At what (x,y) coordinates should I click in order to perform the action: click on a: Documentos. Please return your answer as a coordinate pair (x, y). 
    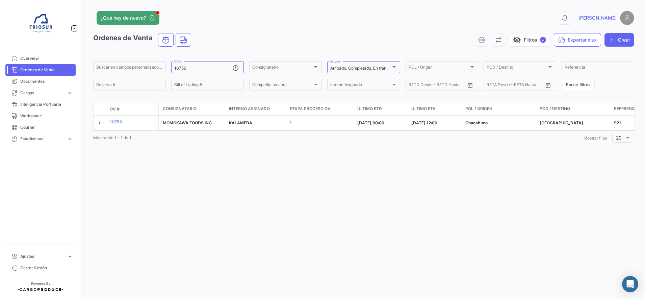
    Looking at the image, I should click on (40, 81).